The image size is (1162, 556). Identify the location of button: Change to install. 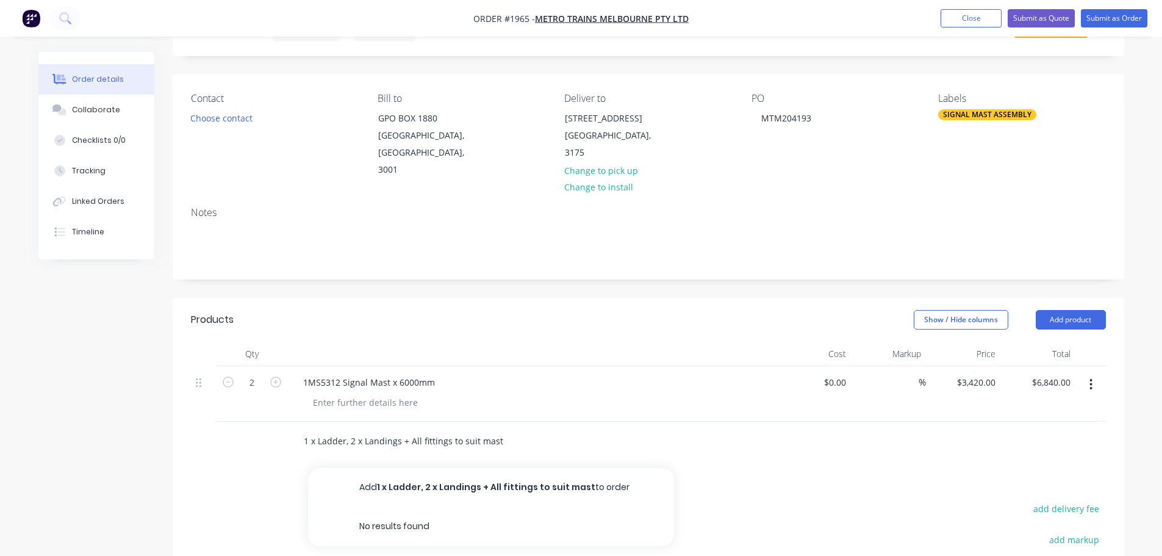
(598, 187).